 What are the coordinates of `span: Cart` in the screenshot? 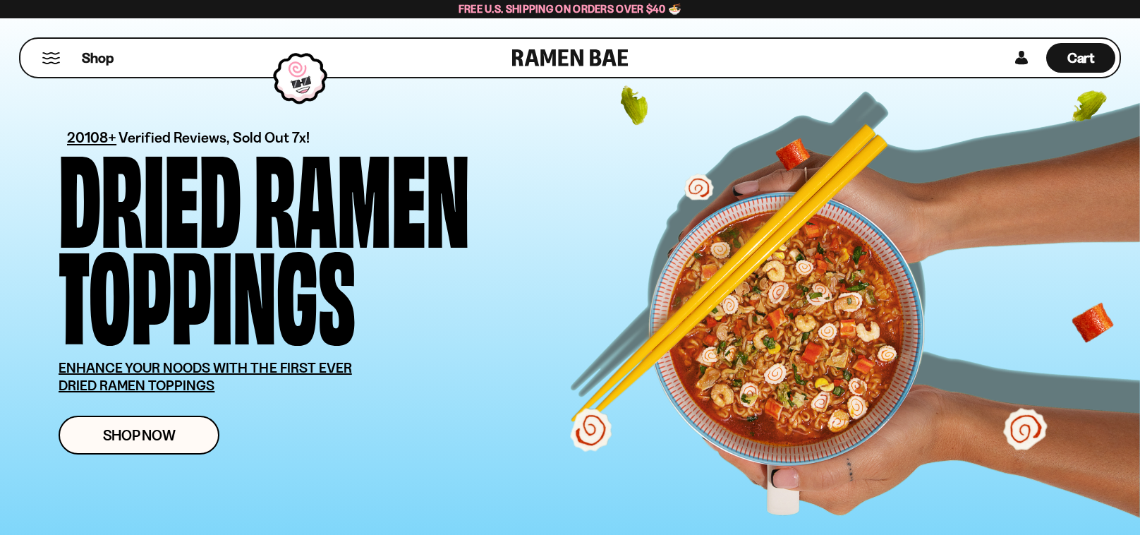 It's located at (1081, 58).